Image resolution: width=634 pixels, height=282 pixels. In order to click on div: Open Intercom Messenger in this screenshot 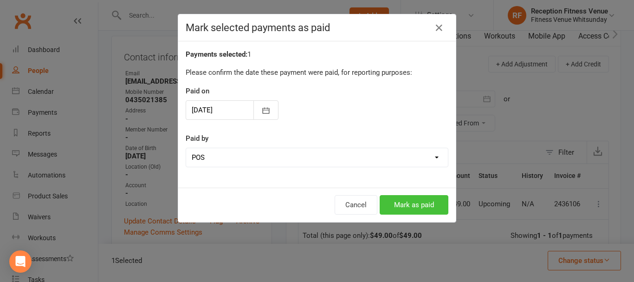, I will do `click(20, 261)`.